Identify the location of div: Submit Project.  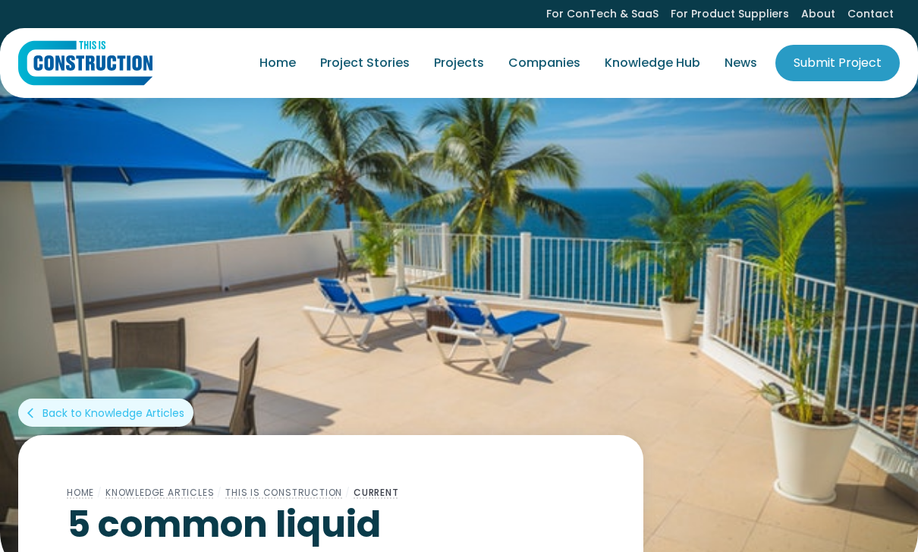
(838, 63).